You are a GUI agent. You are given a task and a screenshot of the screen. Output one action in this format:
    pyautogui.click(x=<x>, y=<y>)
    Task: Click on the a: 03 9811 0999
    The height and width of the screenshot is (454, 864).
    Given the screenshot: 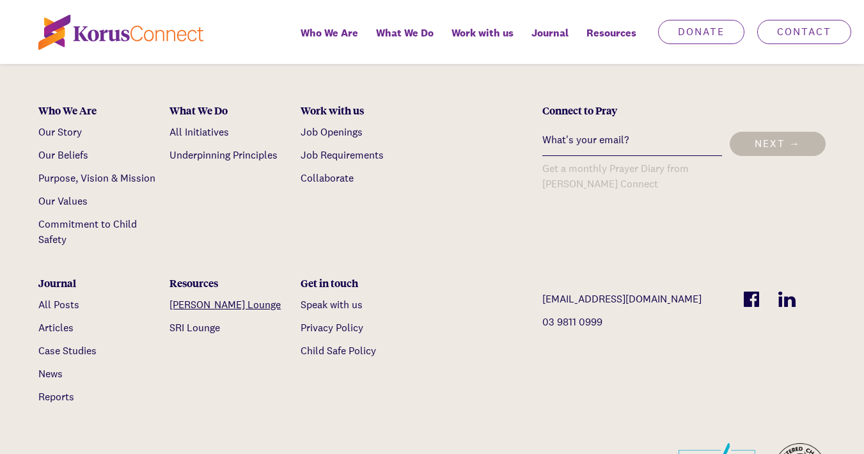 What is the action you would take?
    pyautogui.click(x=633, y=322)
    